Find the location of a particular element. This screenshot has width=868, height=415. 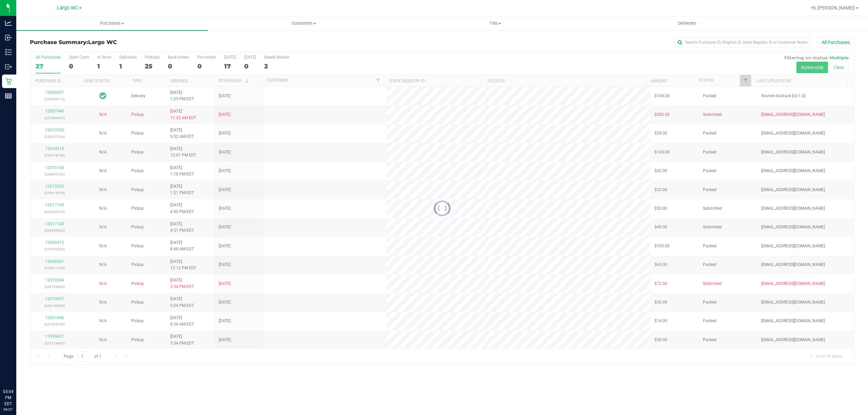

button: All Purchases is located at coordinates (835, 42).